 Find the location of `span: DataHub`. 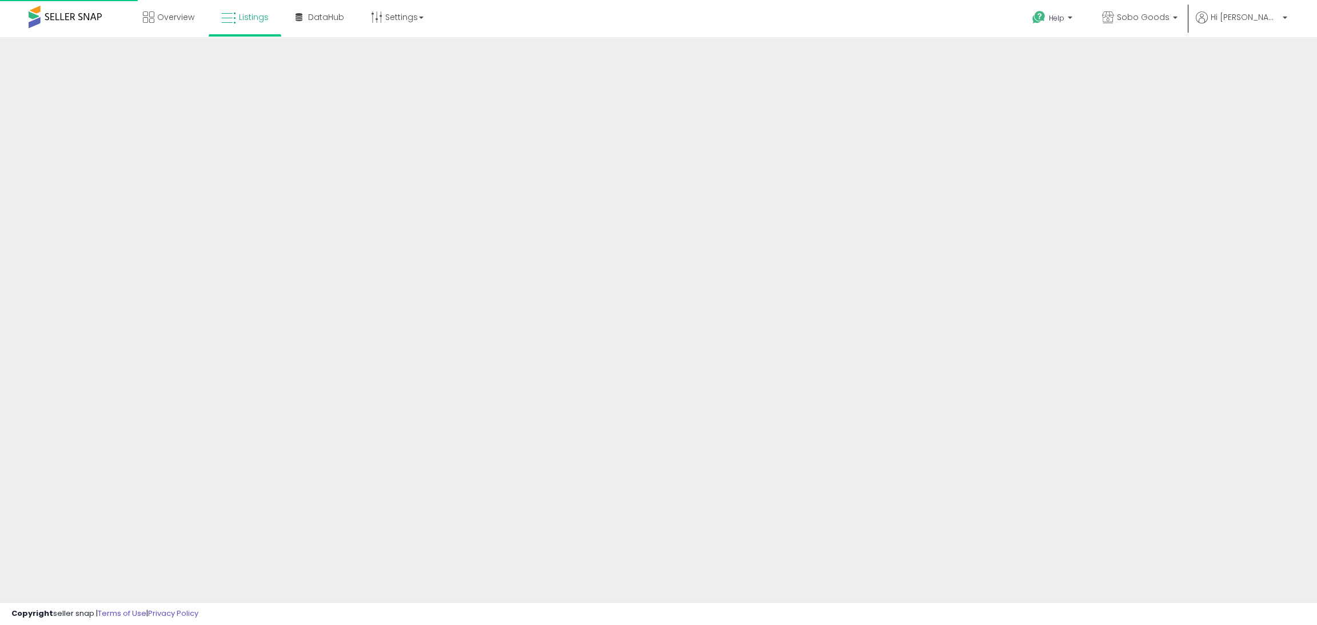

span: DataHub is located at coordinates (326, 17).